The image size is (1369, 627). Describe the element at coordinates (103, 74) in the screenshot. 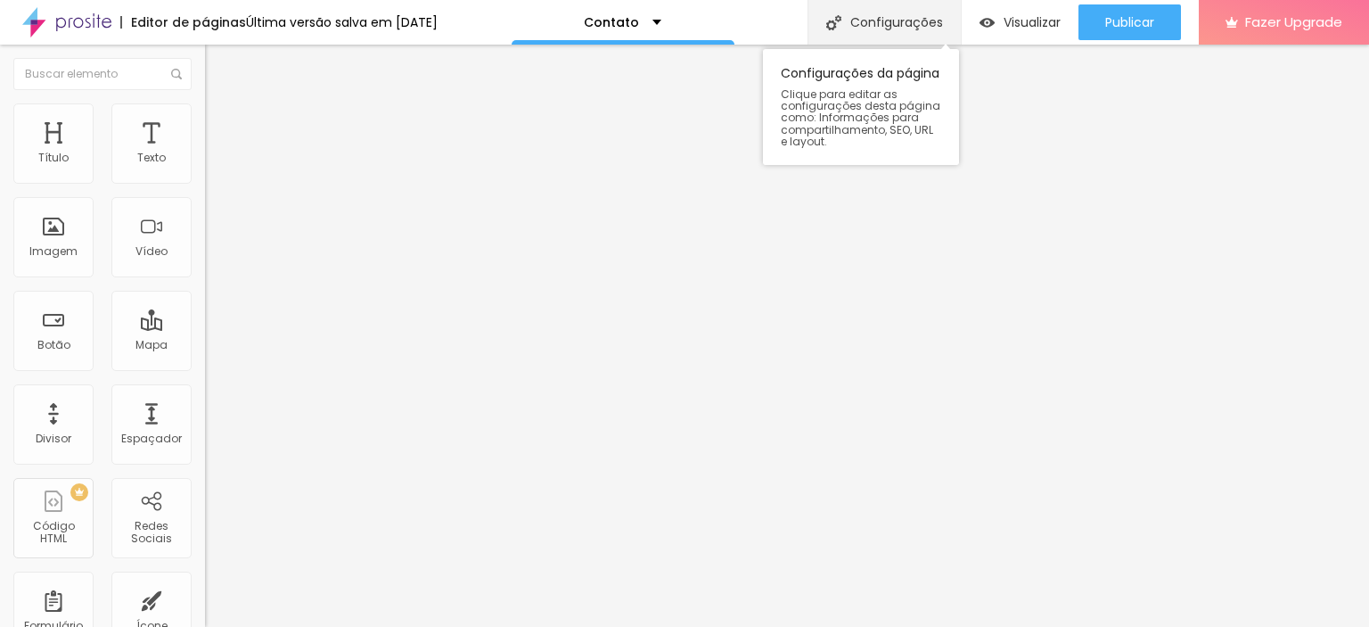

I see `input: Buscar elemento` at that location.